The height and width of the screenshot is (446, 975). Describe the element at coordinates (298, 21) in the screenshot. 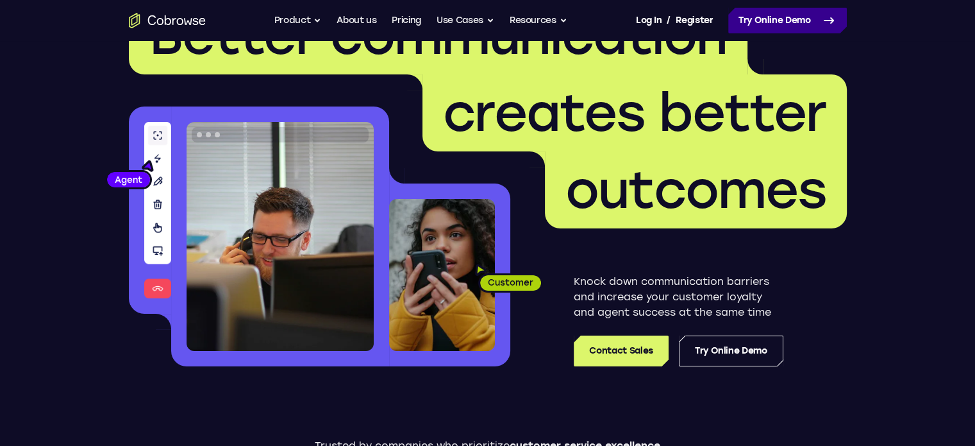

I see `button: Product` at that location.